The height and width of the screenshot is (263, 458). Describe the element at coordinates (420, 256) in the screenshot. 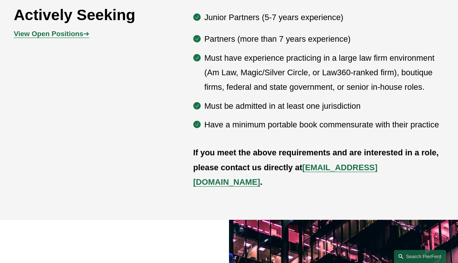

I see `a: Search this site` at that location.